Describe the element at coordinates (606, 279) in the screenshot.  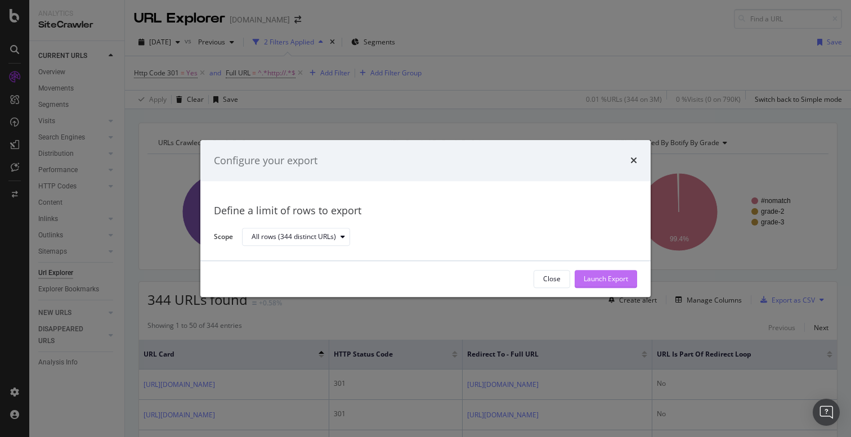
I see `button: Launch Export` at that location.